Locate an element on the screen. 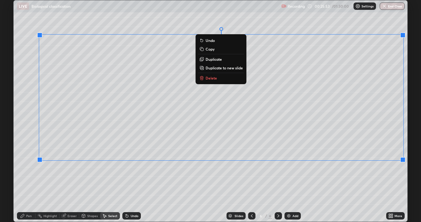  div: Add is located at coordinates (296, 216).